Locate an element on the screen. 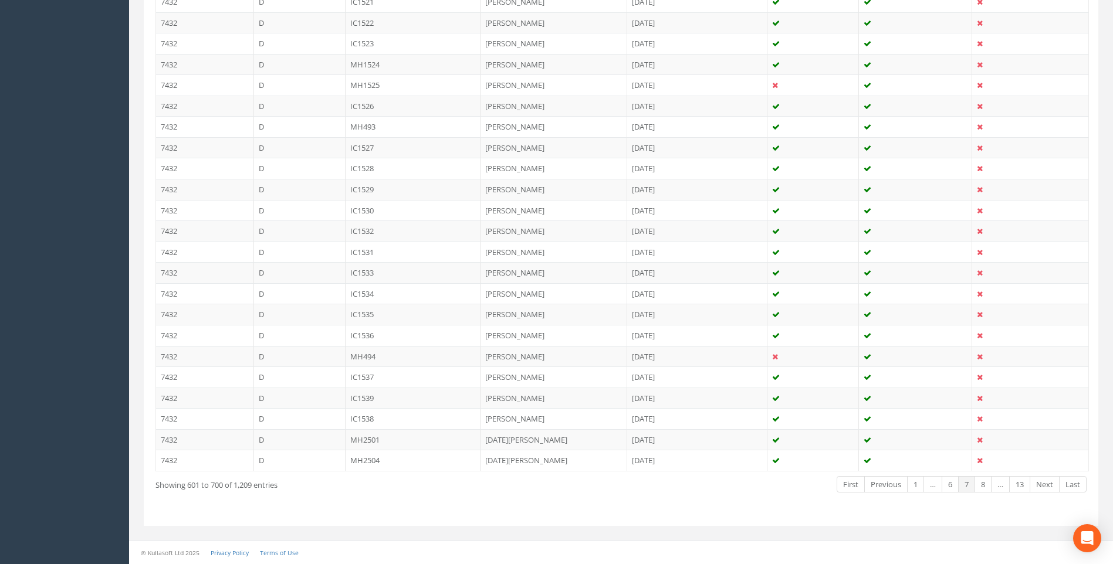 The image size is (1113, 564). div: Open Intercom Messenger is located at coordinates (1087, 538).